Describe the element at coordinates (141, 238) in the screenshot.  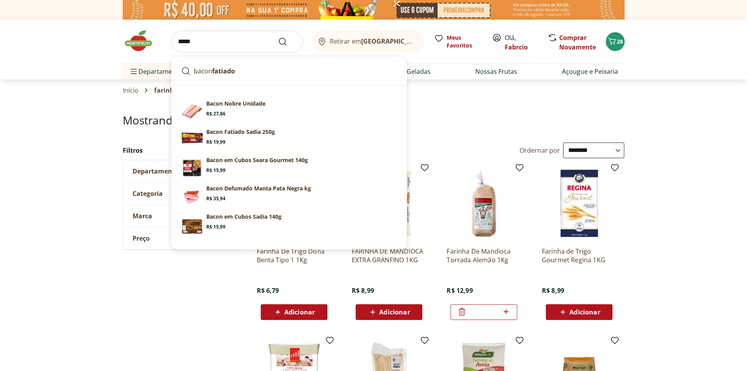
I see `span: Preço` at that location.